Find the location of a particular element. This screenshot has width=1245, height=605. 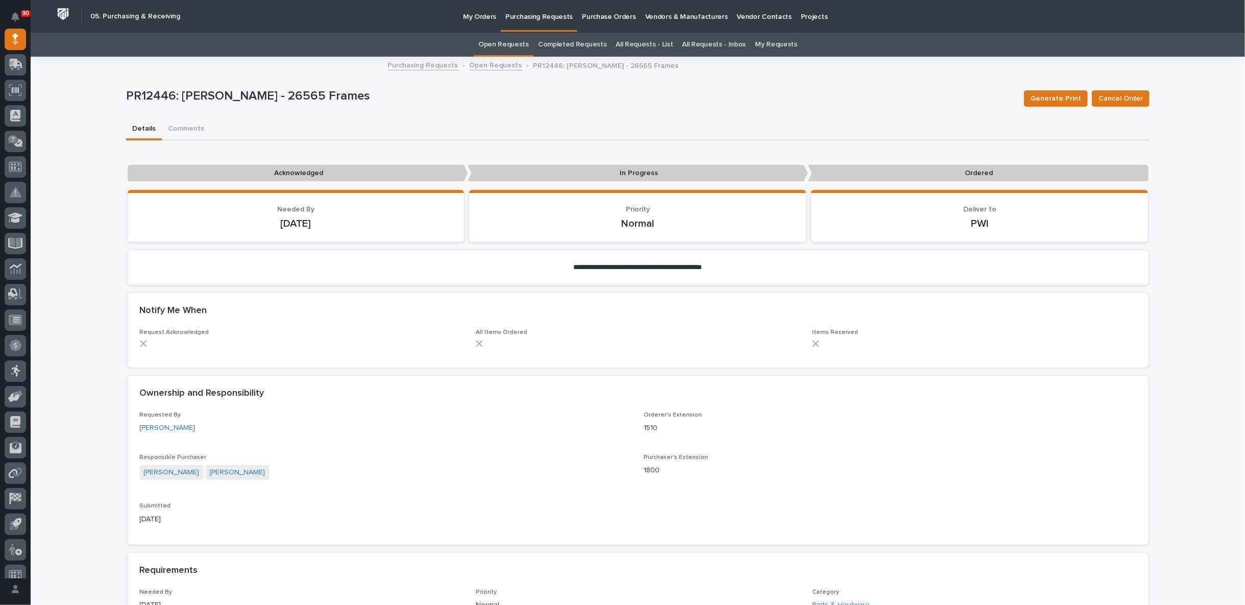

p: Ordered is located at coordinates (978, 173).